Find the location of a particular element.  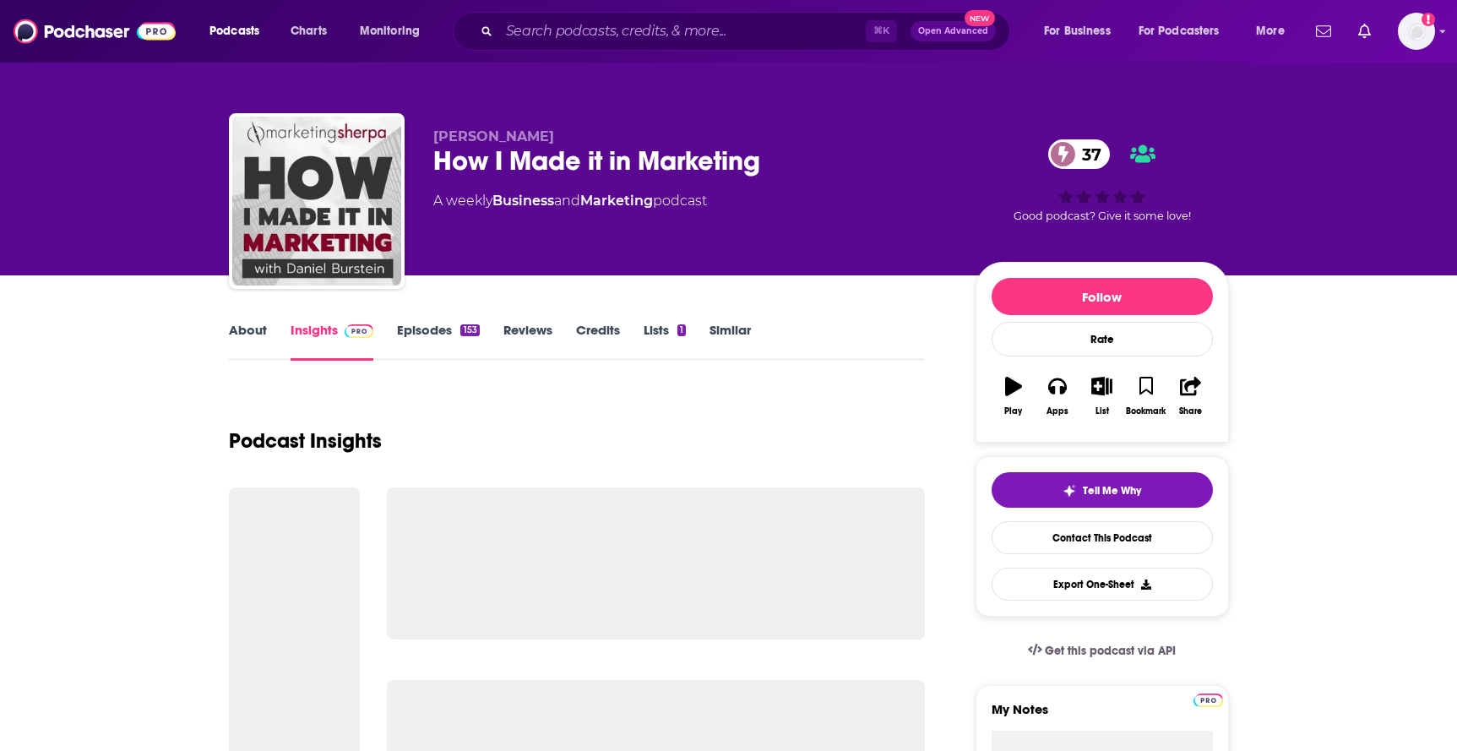

button: Show profile menu is located at coordinates (1416, 31).